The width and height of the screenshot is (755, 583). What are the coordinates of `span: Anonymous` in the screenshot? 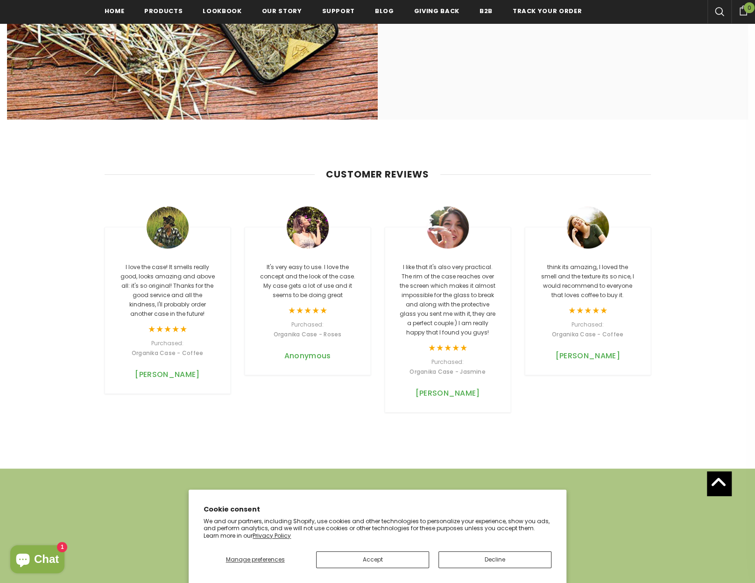 It's located at (308, 356).